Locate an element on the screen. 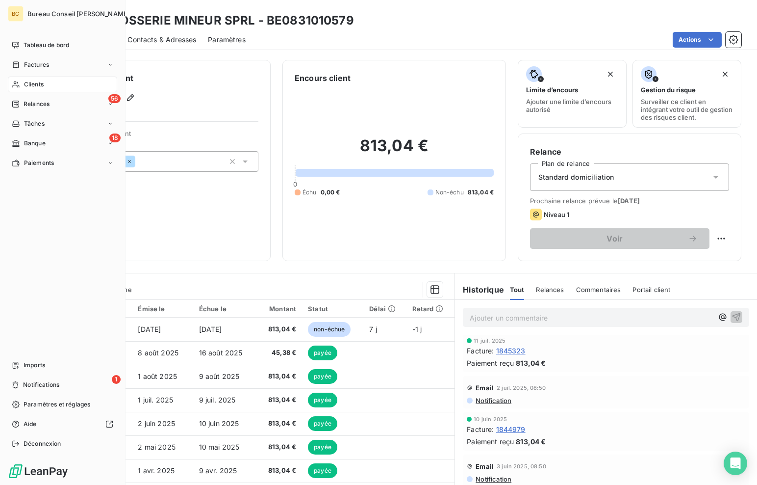 The image size is (757, 485). span: Paramètres et réglages is located at coordinates (57, 404).